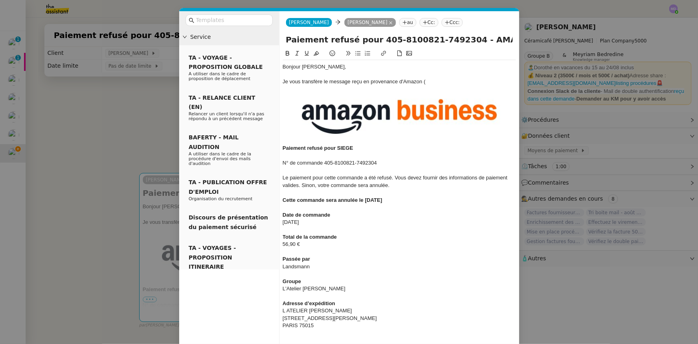 The width and height of the screenshot is (698, 344). Describe the element at coordinates (399, 82) in the screenshot. I see `div: Je vous transfère le message reçu en provenance d'Amazon (` at that location.